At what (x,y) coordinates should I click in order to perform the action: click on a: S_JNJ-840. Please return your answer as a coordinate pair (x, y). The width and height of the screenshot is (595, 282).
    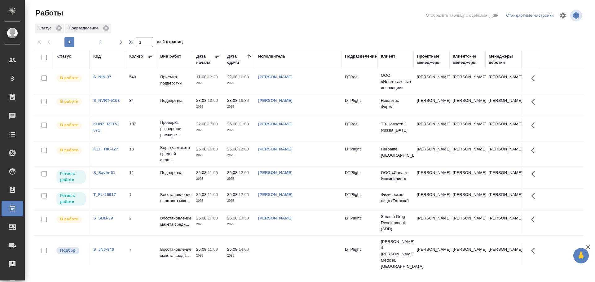
    Looking at the image, I should click on (103, 249).